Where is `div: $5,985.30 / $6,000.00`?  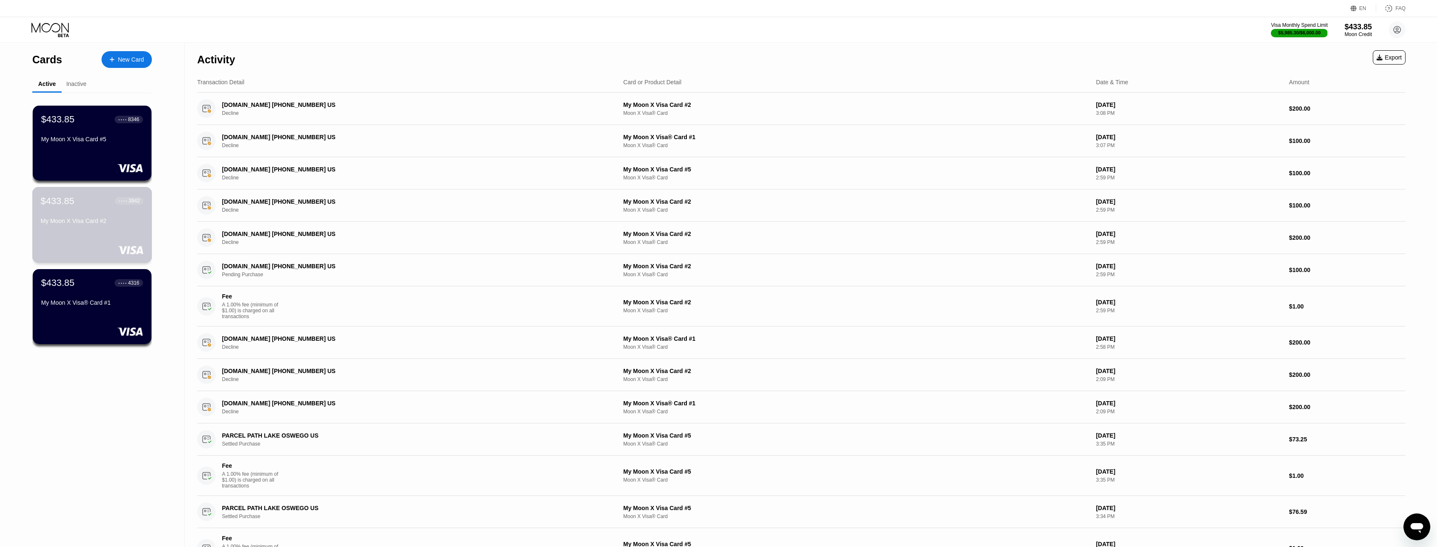 div: $5,985.30 / $6,000.00 is located at coordinates (1299, 33).